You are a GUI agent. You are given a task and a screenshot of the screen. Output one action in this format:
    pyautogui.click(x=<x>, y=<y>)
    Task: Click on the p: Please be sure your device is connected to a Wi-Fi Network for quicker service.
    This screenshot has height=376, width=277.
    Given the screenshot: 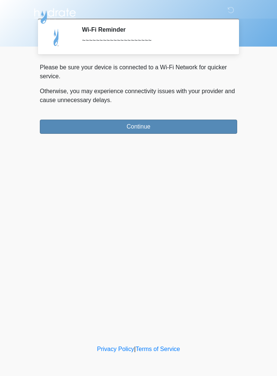 What is the action you would take?
    pyautogui.click(x=139, y=72)
    